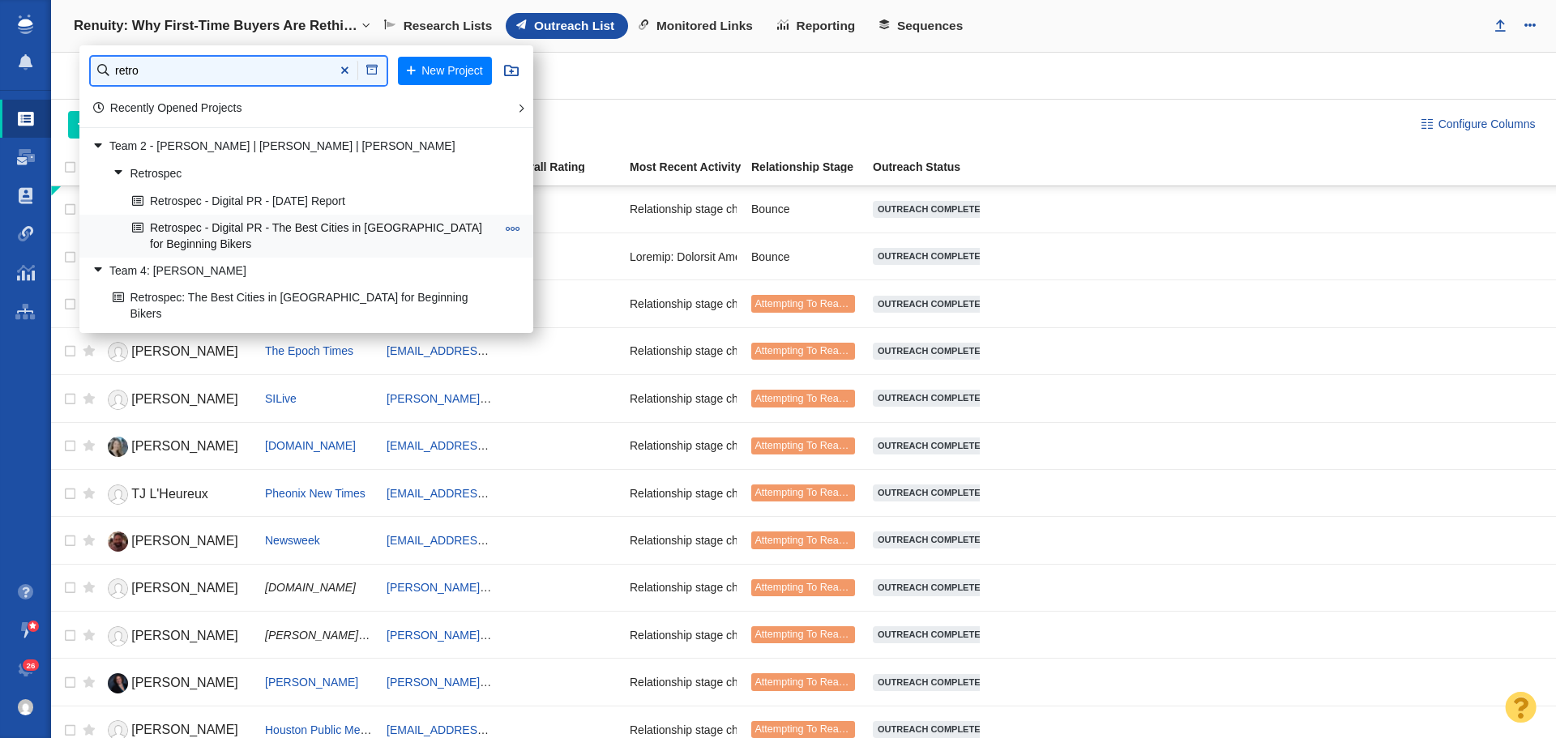  I want to click on input: Find a Project, so click(238, 71).